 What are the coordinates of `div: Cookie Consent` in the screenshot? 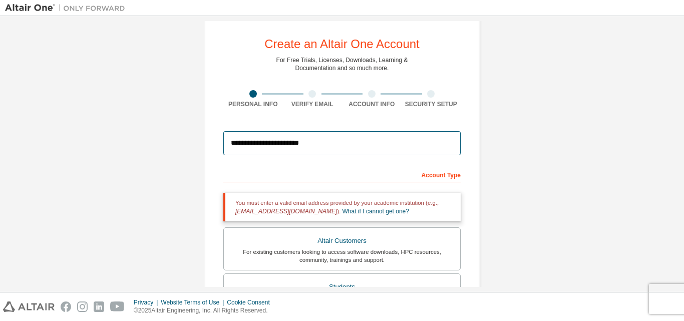 It's located at (251, 303).